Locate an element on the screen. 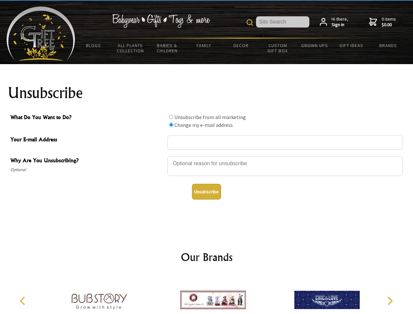 The width and height of the screenshot is (413, 314). span: 0 items is located at coordinates (388, 22).